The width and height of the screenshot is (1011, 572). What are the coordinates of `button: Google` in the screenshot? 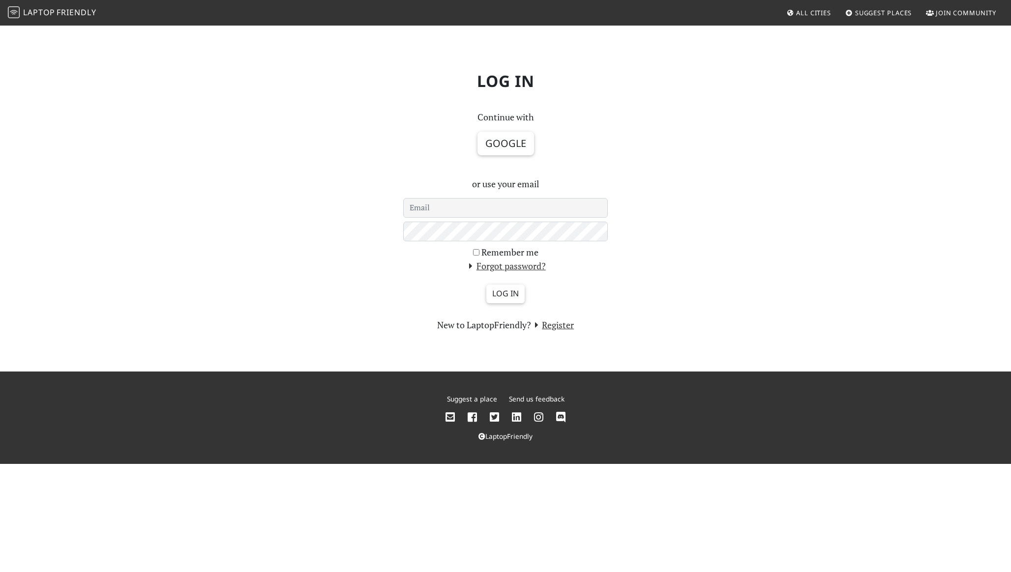 It's located at (505, 144).